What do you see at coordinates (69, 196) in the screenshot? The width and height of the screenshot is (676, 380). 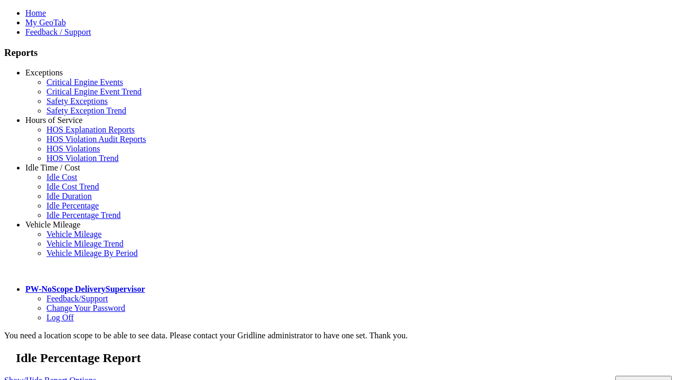 I see `a: Idle Duration` at bounding box center [69, 196].